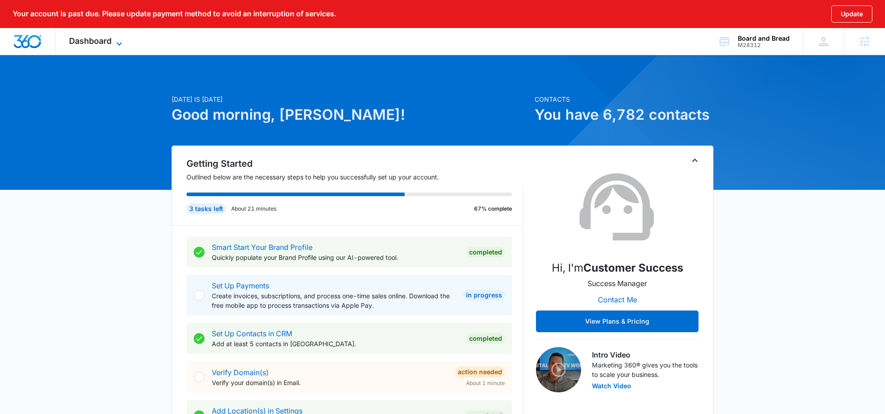 This screenshot has width=885, height=414. I want to click on span: About 1 minute, so click(485, 383).